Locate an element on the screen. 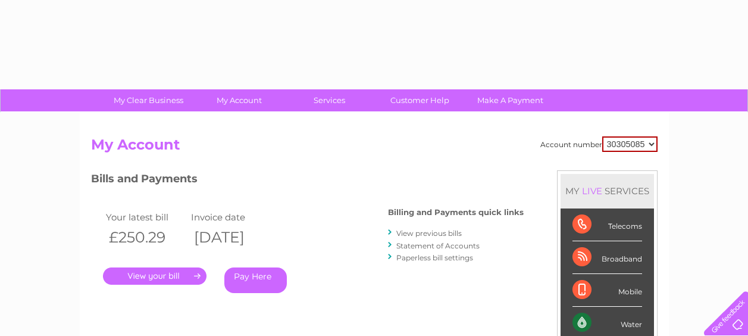 This screenshot has width=748, height=336. h2: My Account is located at coordinates (374, 148).